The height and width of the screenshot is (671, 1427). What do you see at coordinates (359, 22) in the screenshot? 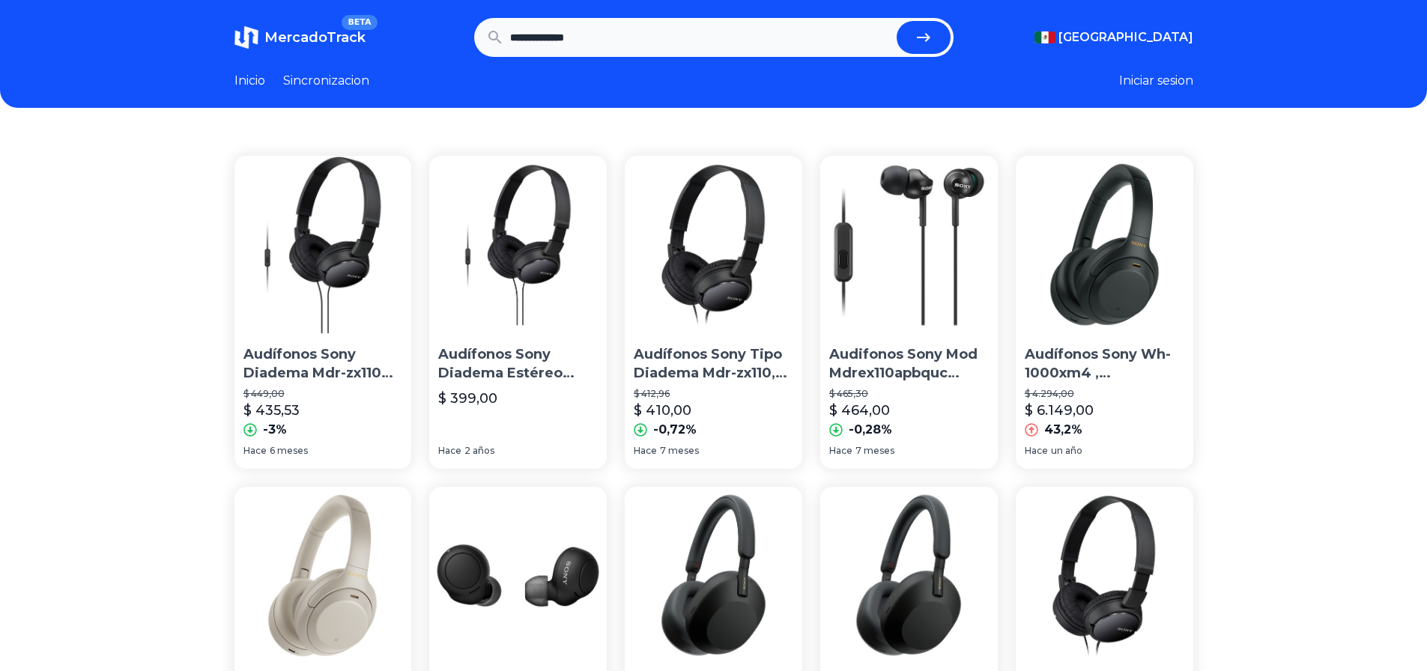
I see `span: BETA` at bounding box center [359, 22].